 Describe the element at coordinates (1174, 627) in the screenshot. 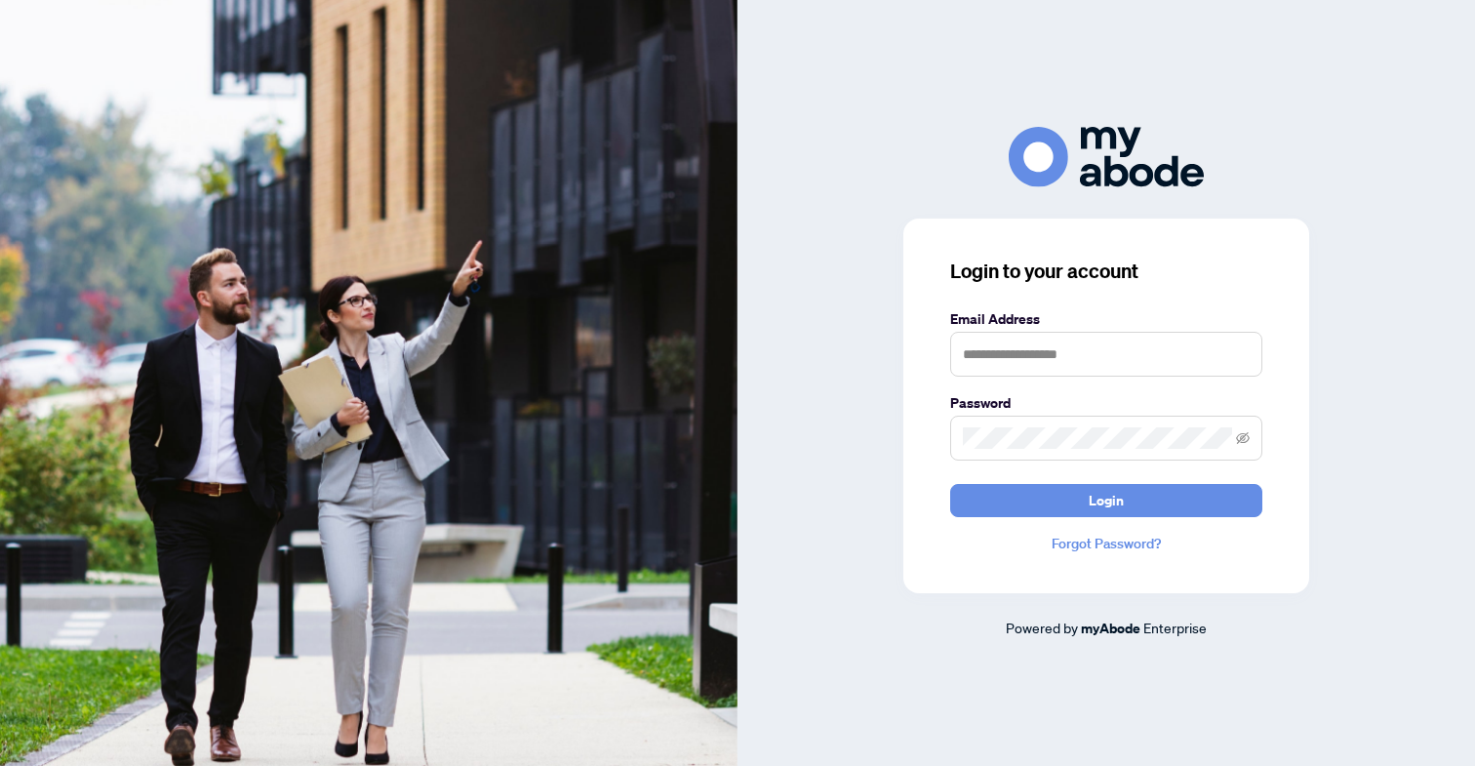

I see `span: Enterprise` at that location.